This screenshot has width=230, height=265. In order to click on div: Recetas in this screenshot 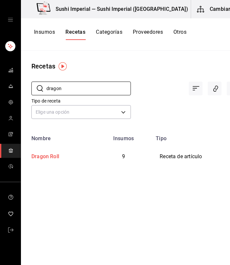, I will do `click(43, 66)`.